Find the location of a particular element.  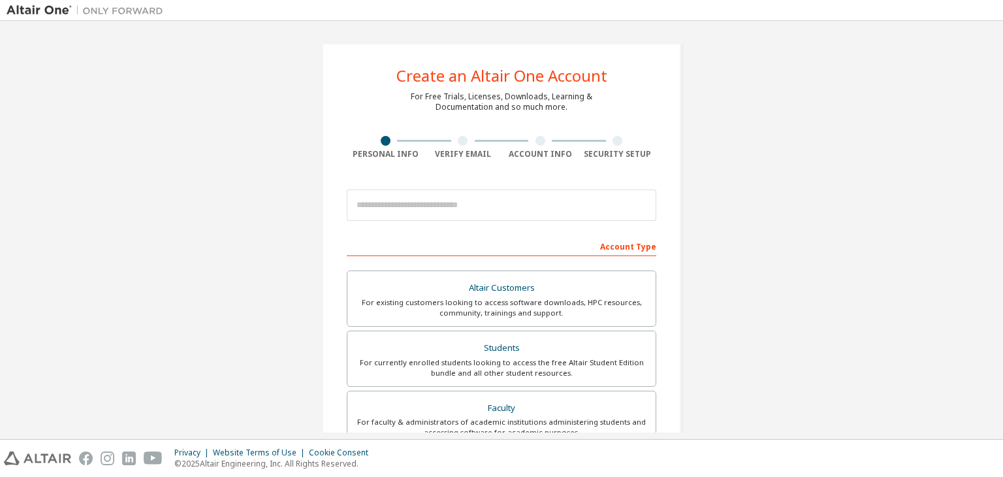

img: instagram.svg is located at coordinates (107, 458).